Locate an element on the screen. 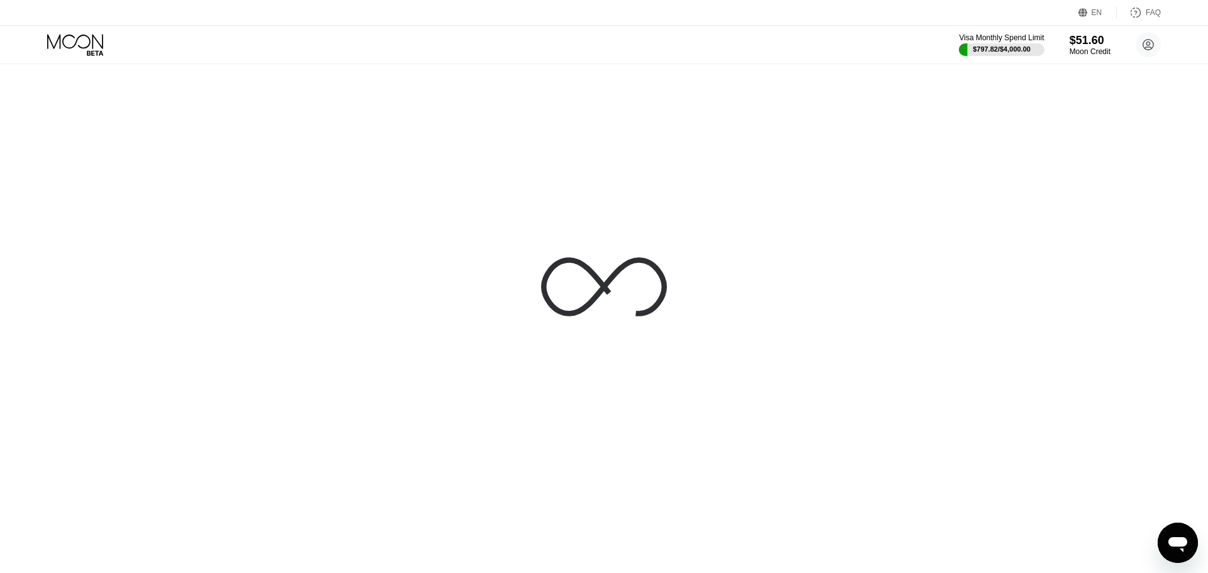  div: Visa Monthly Spend Limit$797.82/$4,000.00 is located at coordinates (1001, 45).